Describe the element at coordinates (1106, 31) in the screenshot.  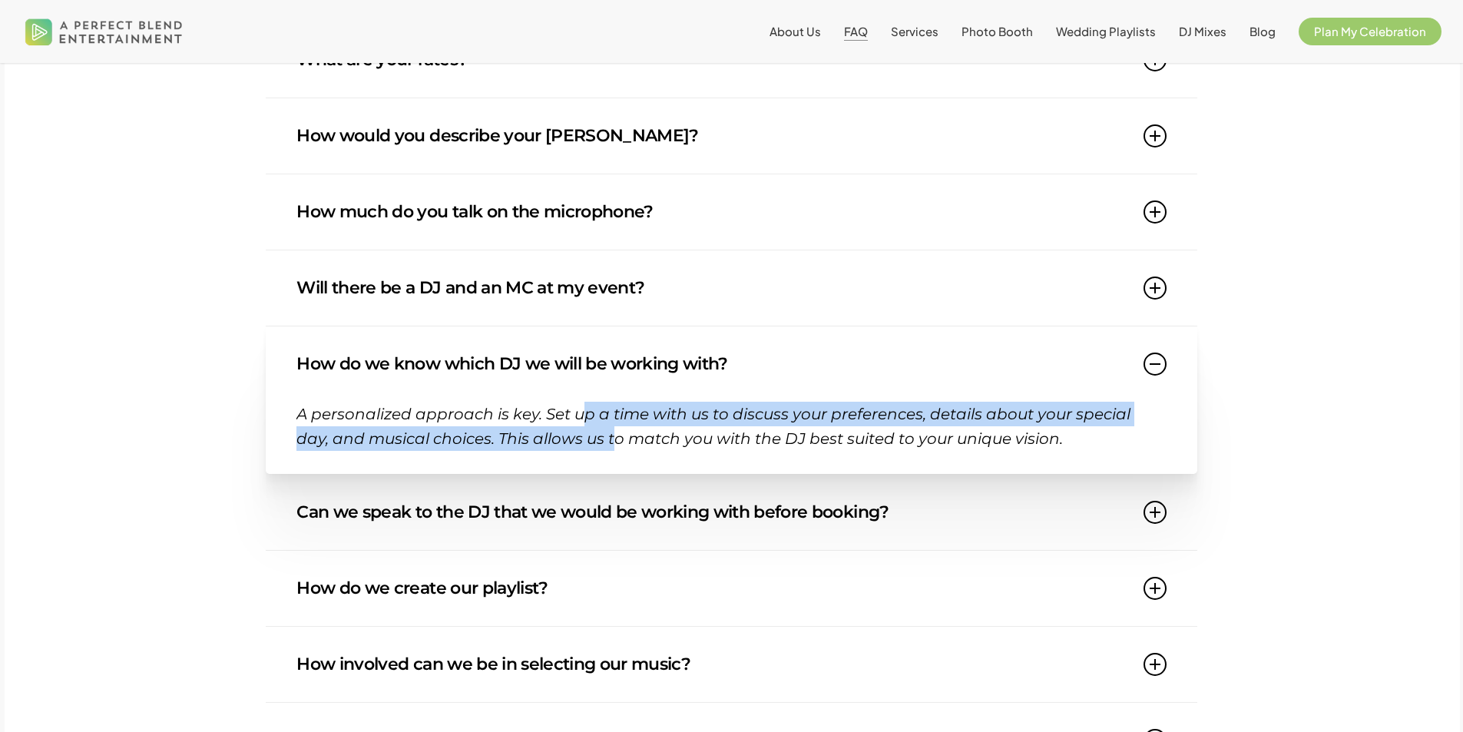
I see `span: Wedding Playlists` at that location.